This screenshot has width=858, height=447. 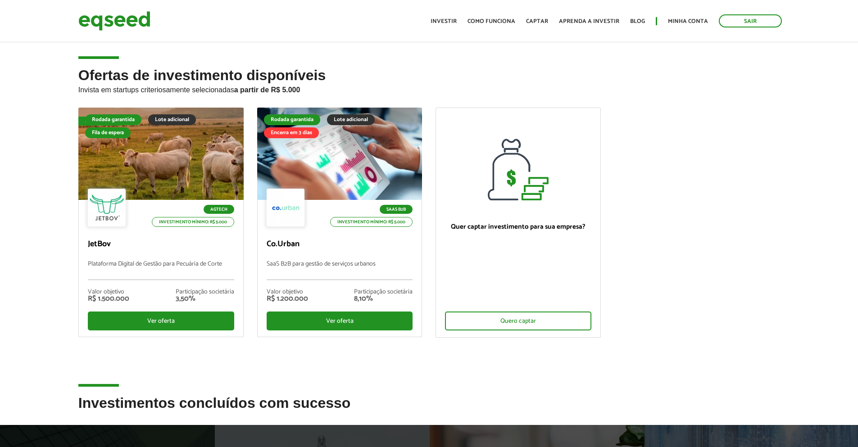 I want to click on a: Como funciona, so click(x=492, y=21).